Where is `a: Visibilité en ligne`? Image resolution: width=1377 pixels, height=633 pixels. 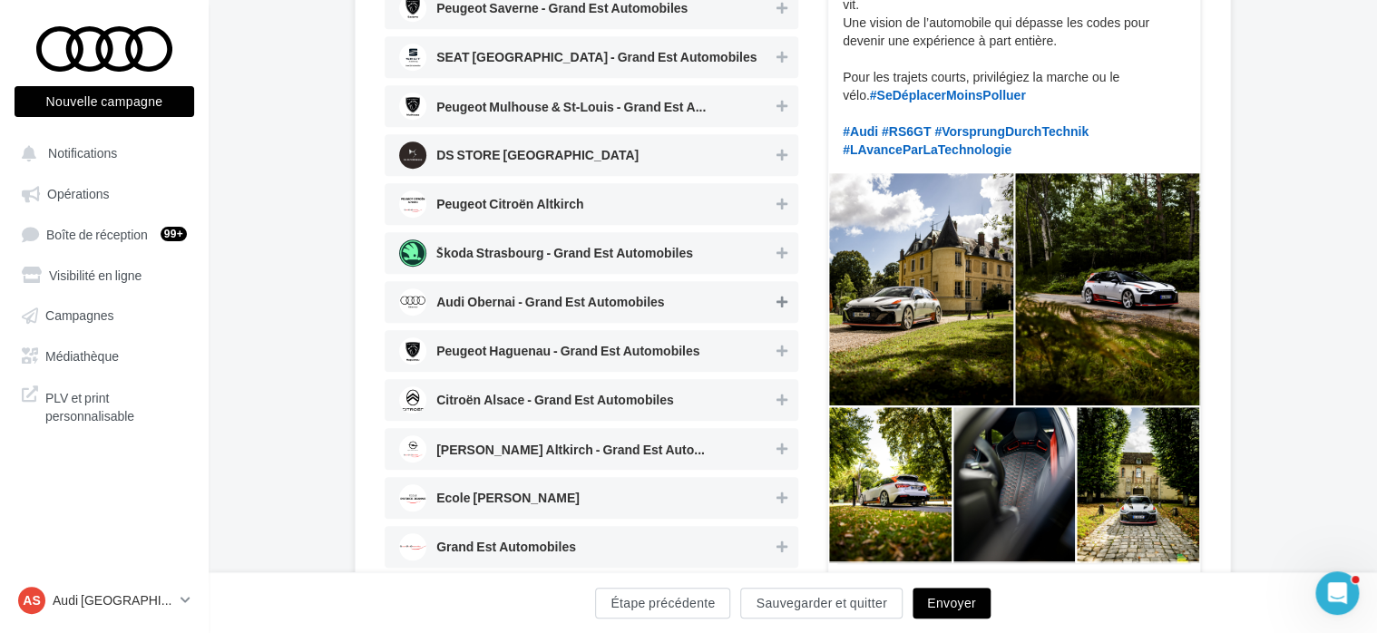 a: Visibilité en ligne is located at coordinates (104, 274).